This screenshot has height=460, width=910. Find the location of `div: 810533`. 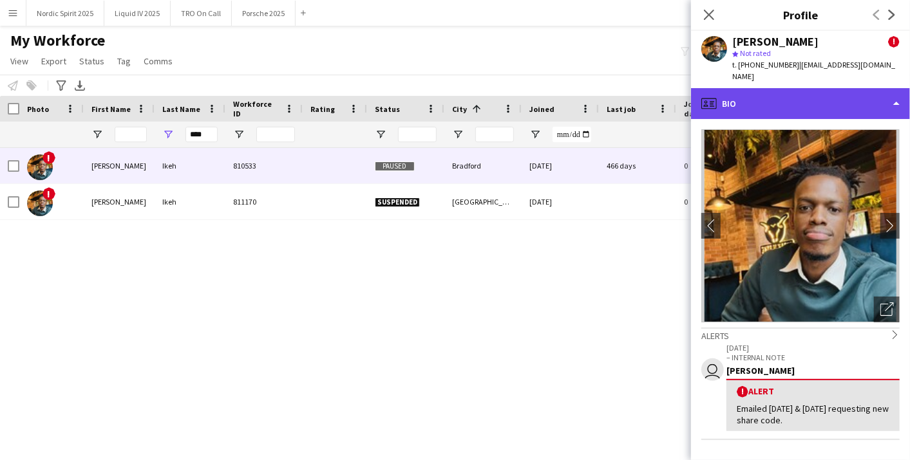

div: 810533 is located at coordinates (264, 165).